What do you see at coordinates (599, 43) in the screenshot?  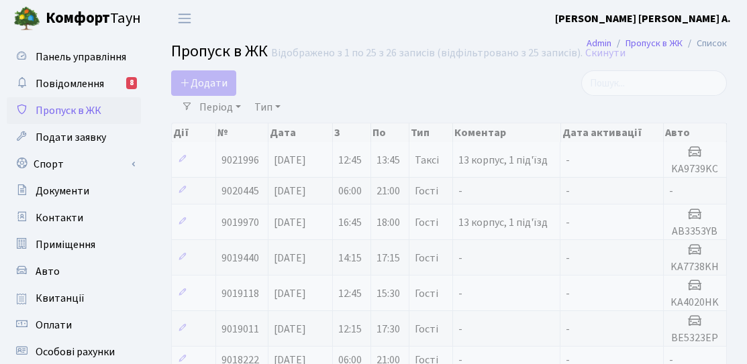 I see `a: Admin` at bounding box center [599, 43].